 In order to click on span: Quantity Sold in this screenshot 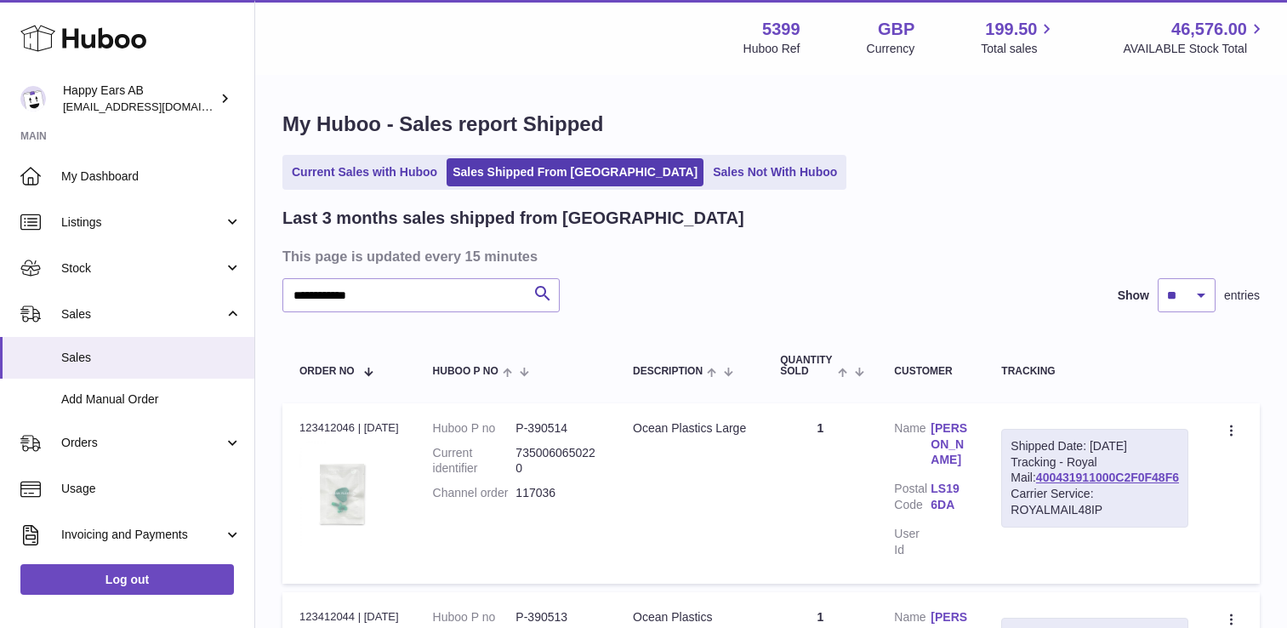, I will do `click(807, 366)`.